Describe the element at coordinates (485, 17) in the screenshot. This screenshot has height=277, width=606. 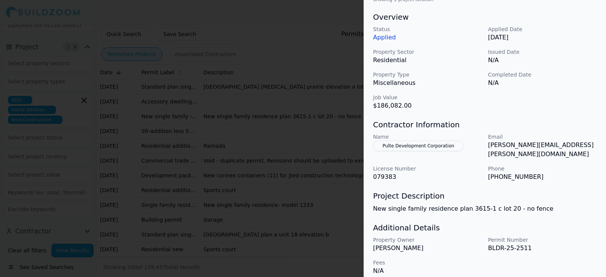
I see `h3: Overview` at that location.